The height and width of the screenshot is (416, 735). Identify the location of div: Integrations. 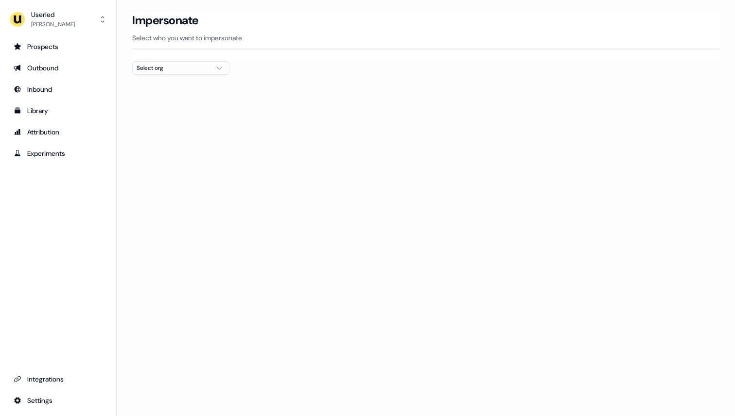
(58, 379).